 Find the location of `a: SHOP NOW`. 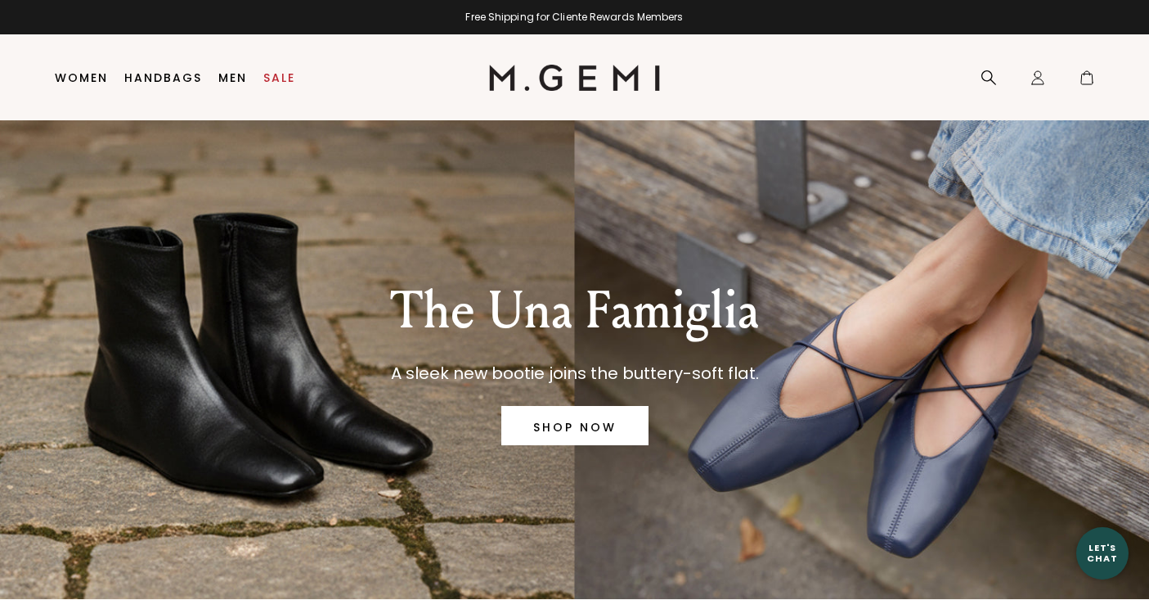

a: SHOP NOW is located at coordinates (575, 425).